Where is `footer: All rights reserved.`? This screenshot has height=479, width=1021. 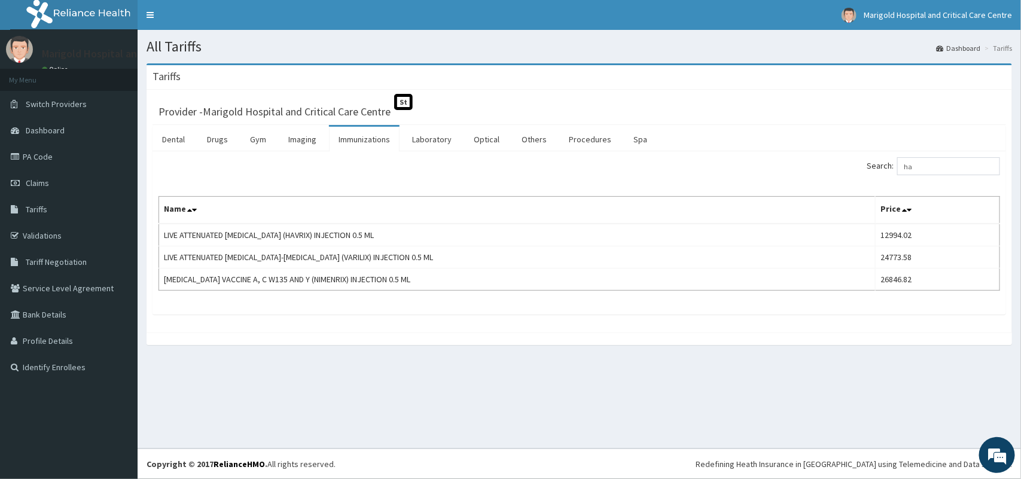 footer: All rights reserved. is located at coordinates (579, 464).